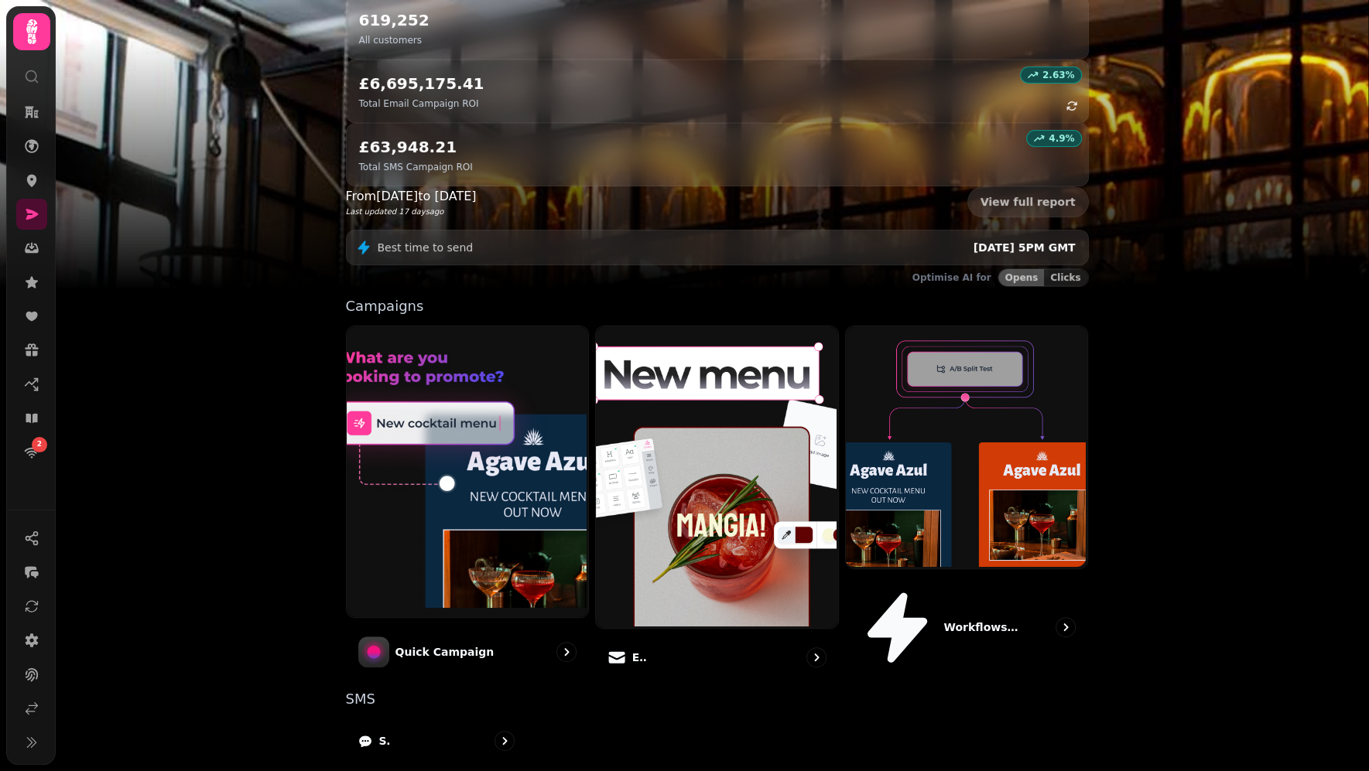 The height and width of the screenshot is (771, 1369). What do you see at coordinates (466, 470) in the screenshot?
I see `img: Quick Campaign` at bounding box center [466, 470].